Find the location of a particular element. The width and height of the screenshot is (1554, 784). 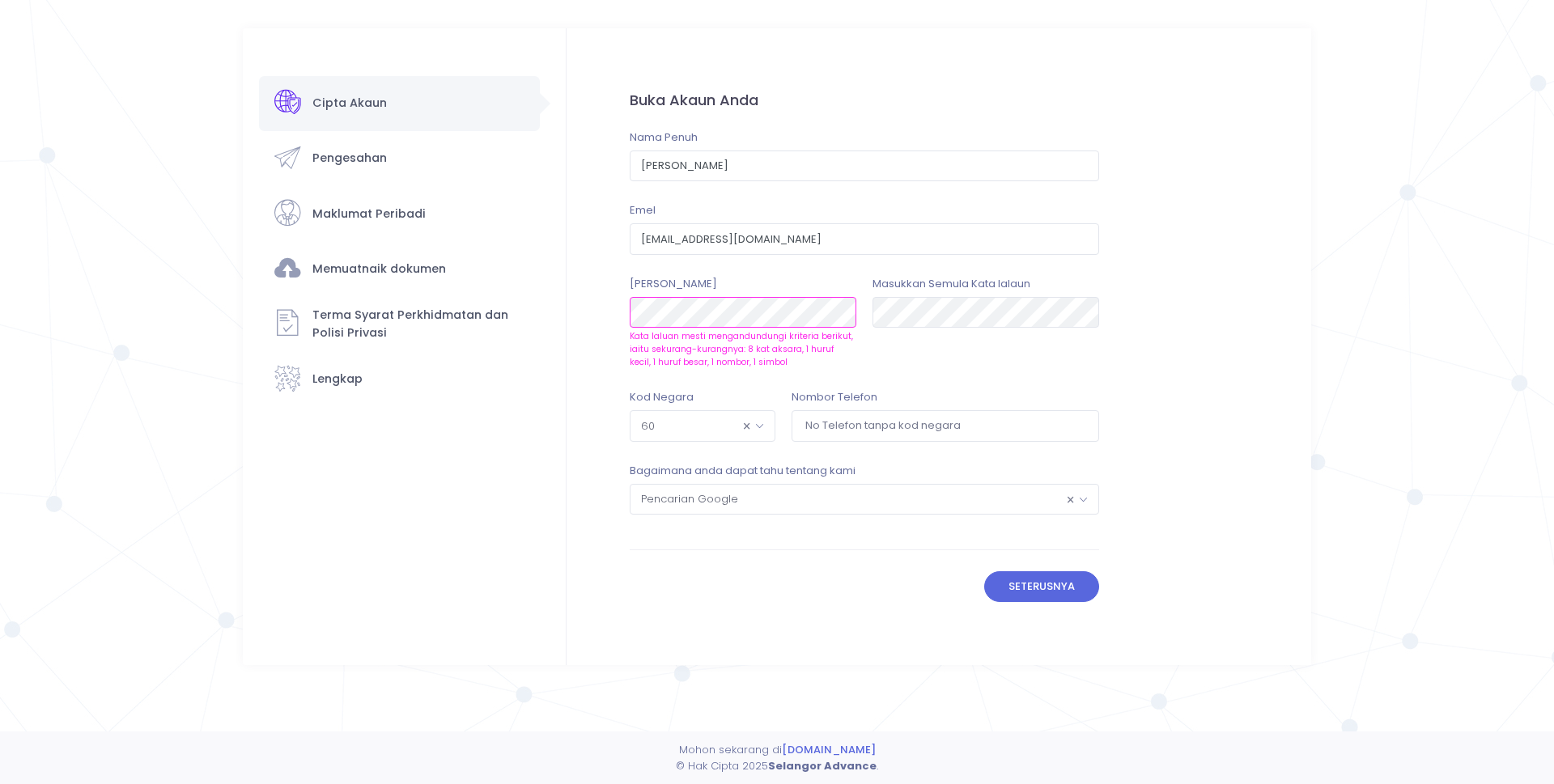

input: No Telefon tanpa kod negara is located at coordinates (945, 425).